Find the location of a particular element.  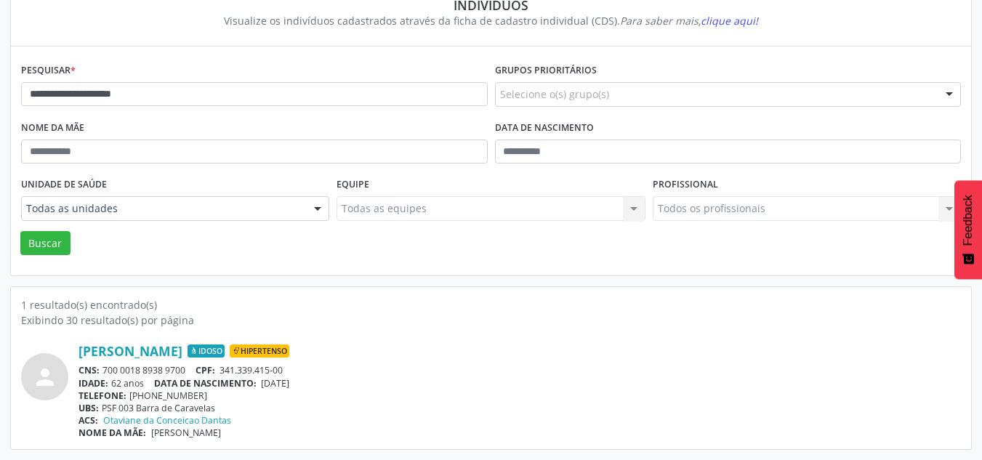

div: Visualize os indivíduos cadastrados através da ficha de cadastro individual (CDS). is located at coordinates (490, 20).